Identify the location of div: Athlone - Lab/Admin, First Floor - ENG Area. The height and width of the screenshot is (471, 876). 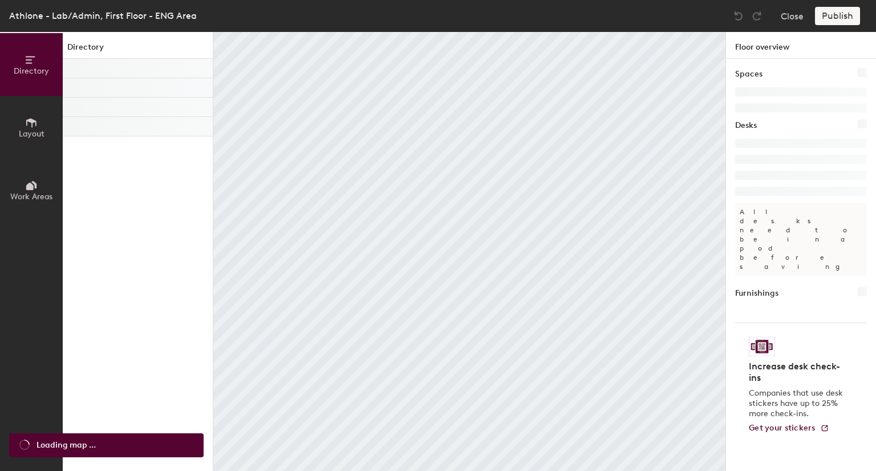
(103, 15).